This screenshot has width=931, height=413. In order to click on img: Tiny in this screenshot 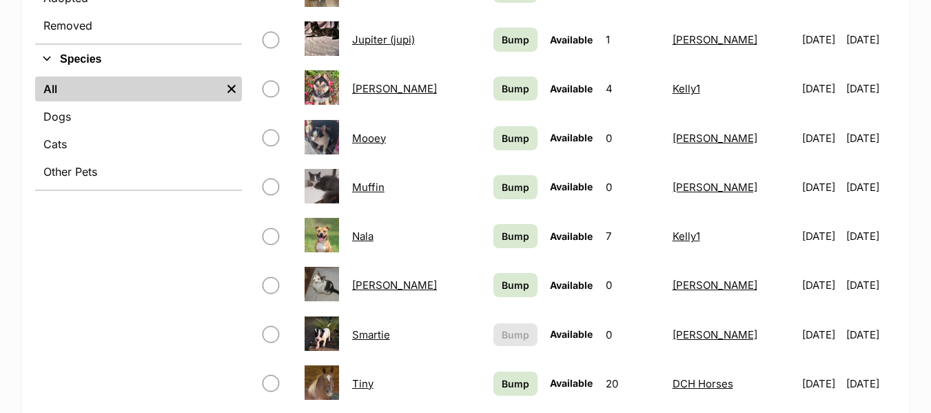, I will do `click(322, 382)`.